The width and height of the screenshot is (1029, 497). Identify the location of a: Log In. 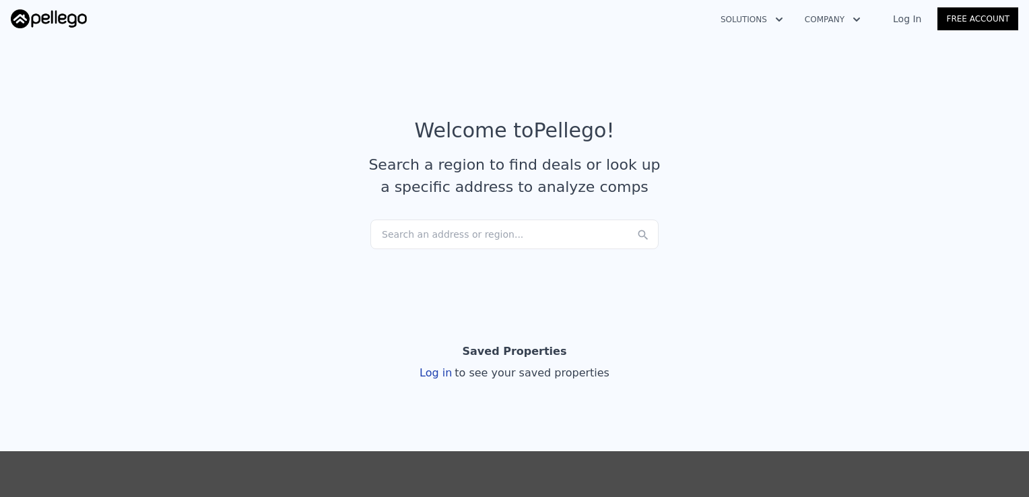
(907, 19).